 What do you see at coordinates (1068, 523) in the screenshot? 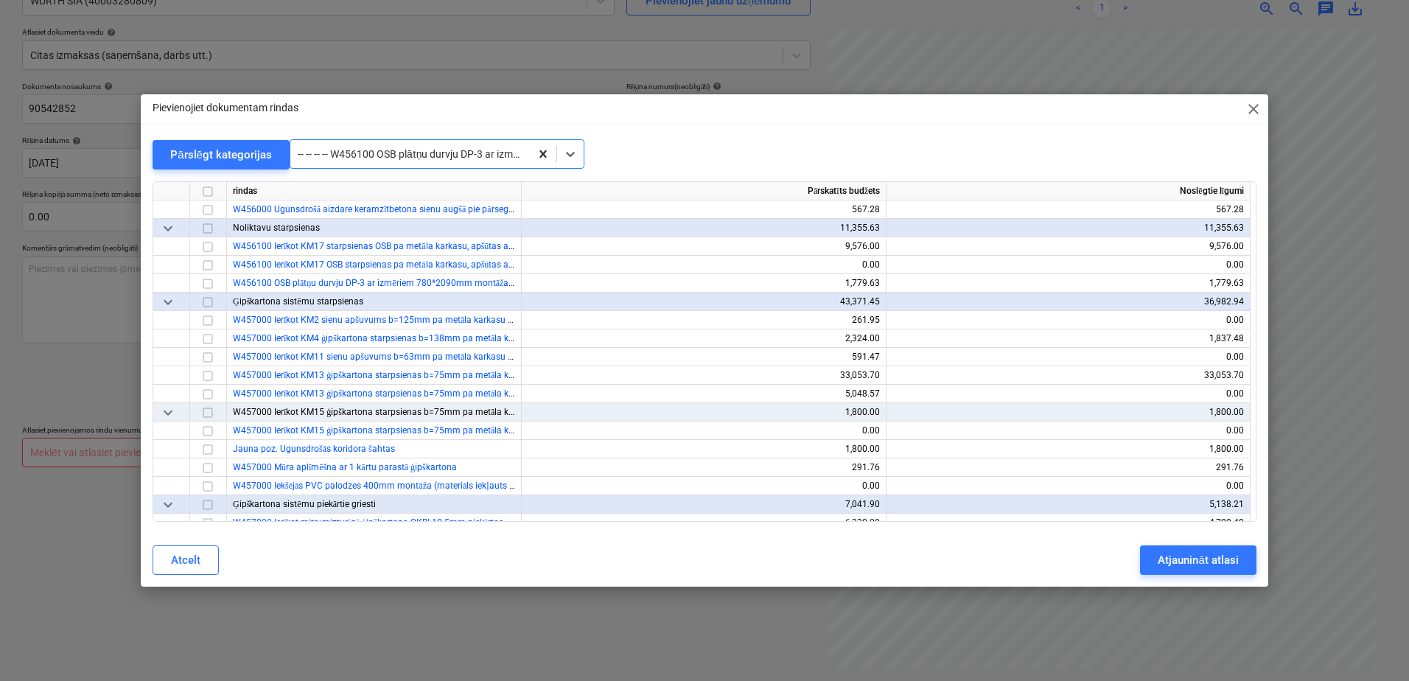
I see `div: 4,722.48` at bounding box center [1068, 523].